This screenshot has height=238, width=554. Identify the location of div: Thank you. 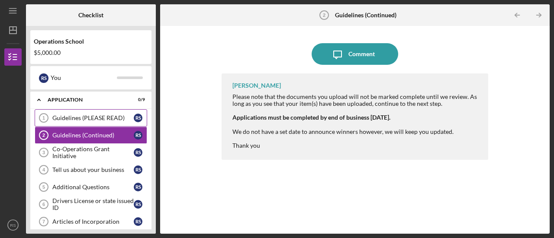
(356, 146).